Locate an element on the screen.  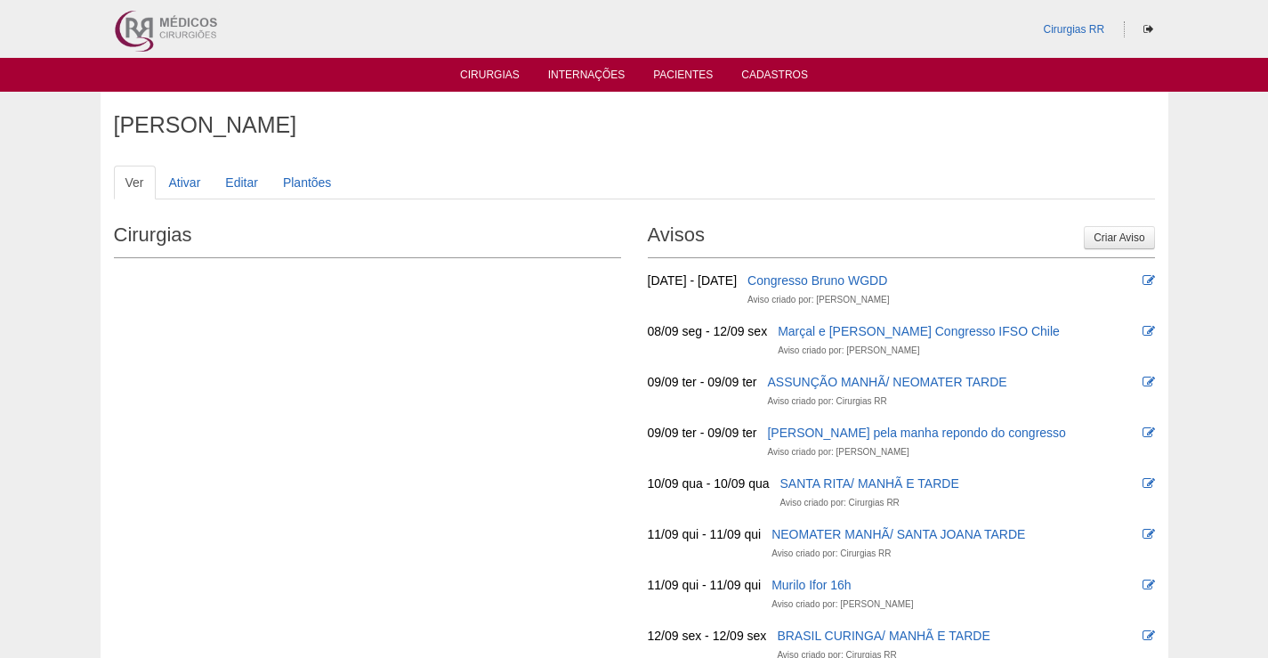
a: Murilo Ifor 16h is located at coordinates (811, 585).